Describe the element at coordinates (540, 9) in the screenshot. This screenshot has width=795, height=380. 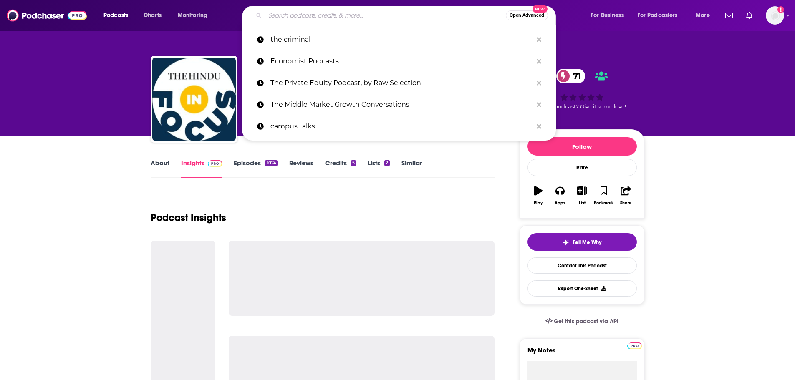
I see `span: New` at that location.